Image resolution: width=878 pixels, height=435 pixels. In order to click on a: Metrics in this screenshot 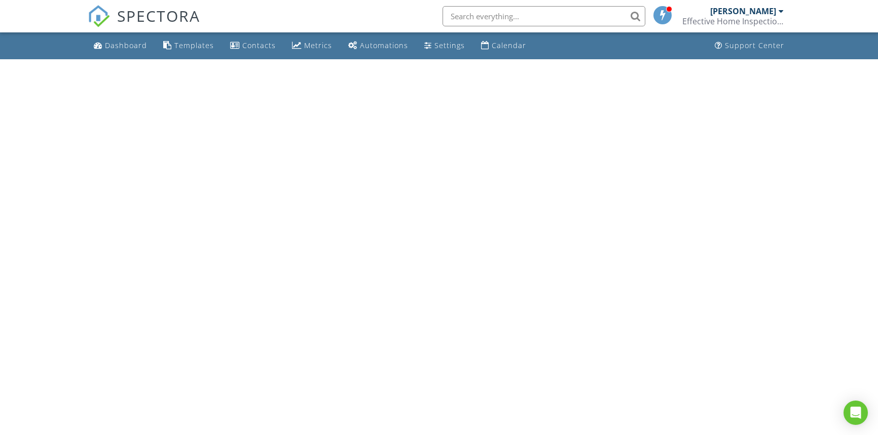, I will do `click(312, 46)`.